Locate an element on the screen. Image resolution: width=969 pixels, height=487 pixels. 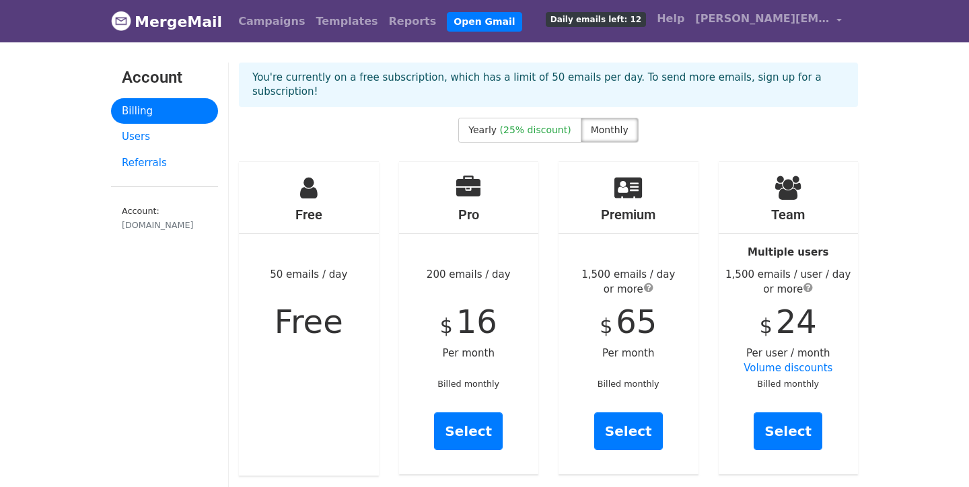
strong: Multiple users is located at coordinates (788, 252).